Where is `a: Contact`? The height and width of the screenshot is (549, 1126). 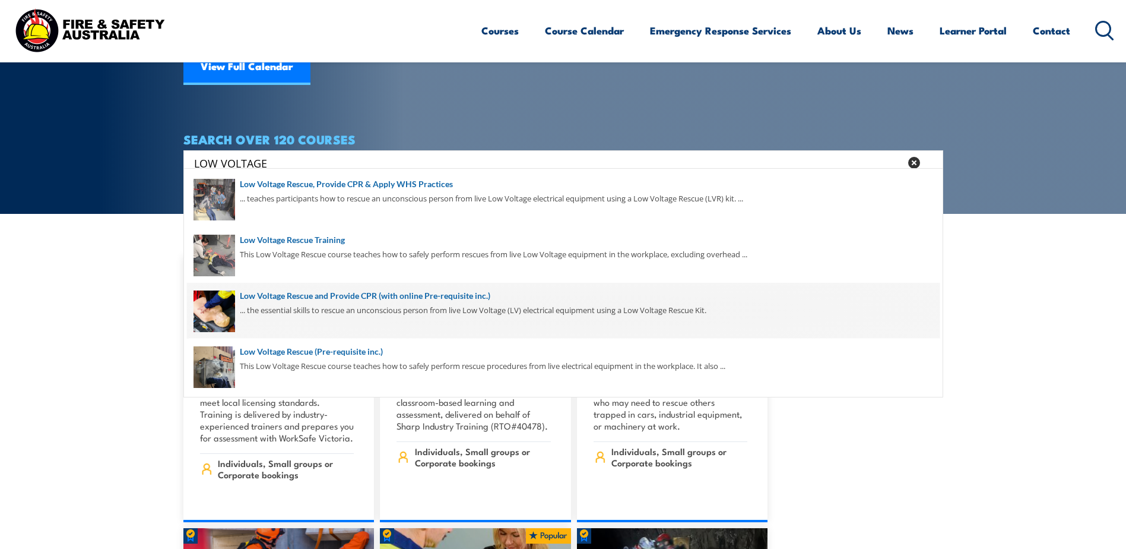
a: Contact is located at coordinates (1051, 30).